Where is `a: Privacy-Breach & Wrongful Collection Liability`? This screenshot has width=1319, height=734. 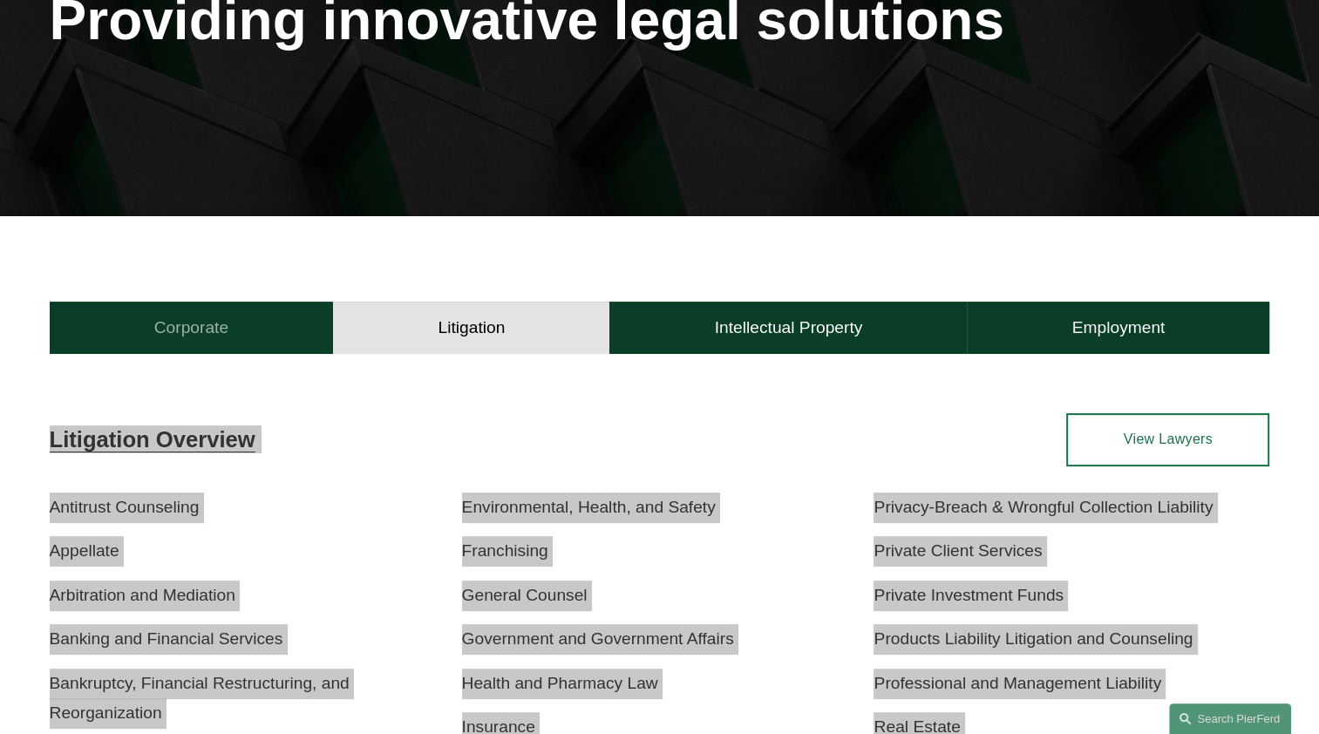 a: Privacy-Breach & Wrongful Collection Liability is located at coordinates (1042, 506).